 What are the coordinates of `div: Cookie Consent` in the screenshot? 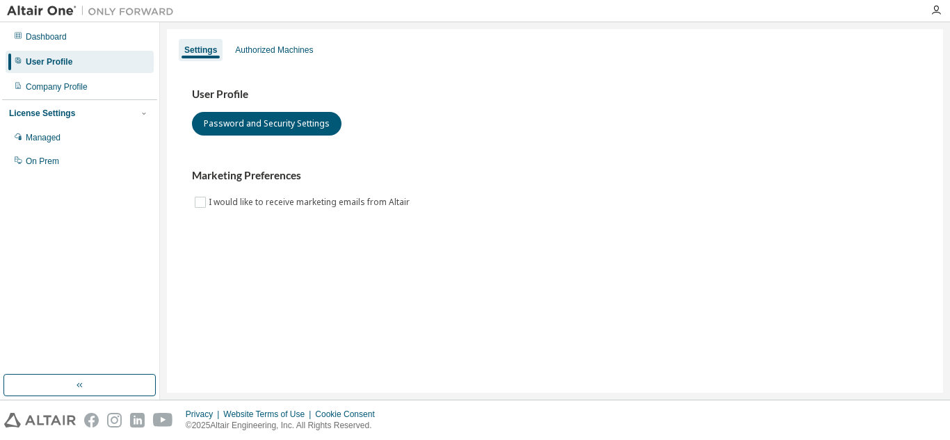 It's located at (348, 414).